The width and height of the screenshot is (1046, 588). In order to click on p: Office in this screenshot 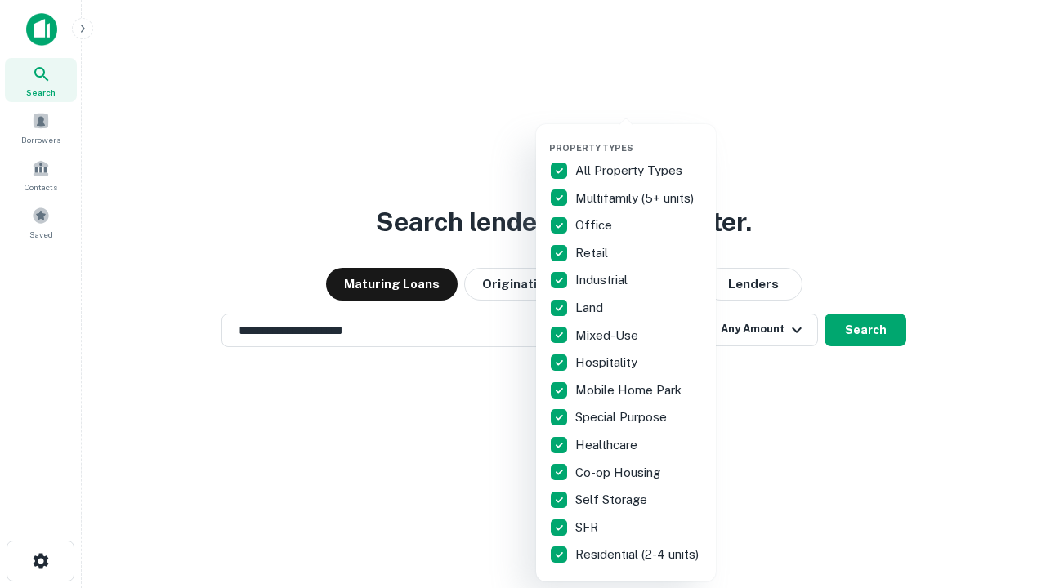, I will do `click(595, 226)`.